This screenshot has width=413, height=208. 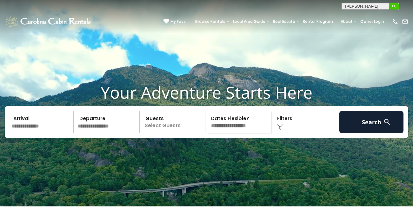 I want to click on a: Real Estate, so click(x=284, y=22).